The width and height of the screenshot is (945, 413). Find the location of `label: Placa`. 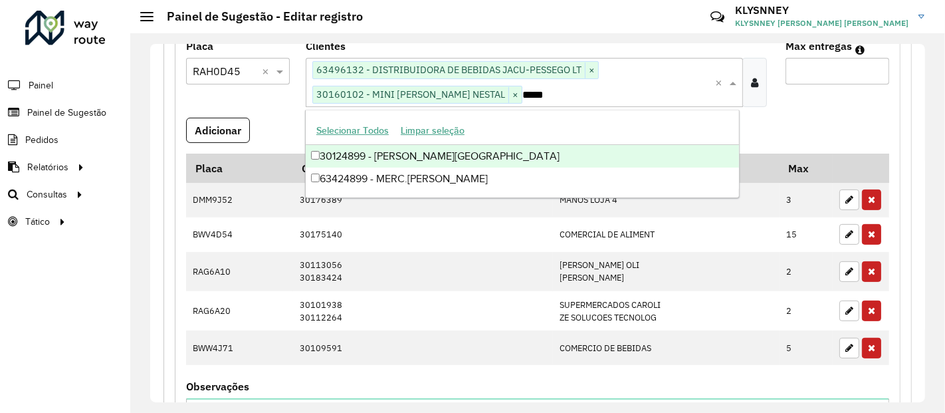

label: Placa is located at coordinates (199, 46).